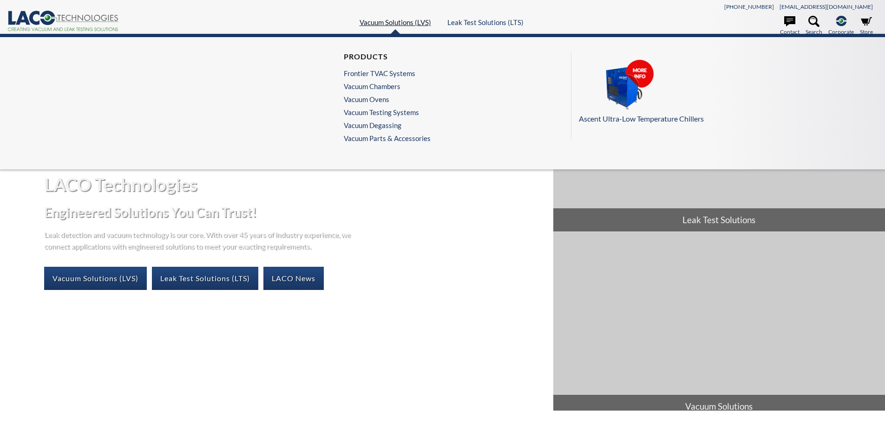 This screenshot has height=431, width=885. Describe the element at coordinates (625, 85) in the screenshot. I see `img: Ascent_Chillers_Pods__LVS_.png` at that location.